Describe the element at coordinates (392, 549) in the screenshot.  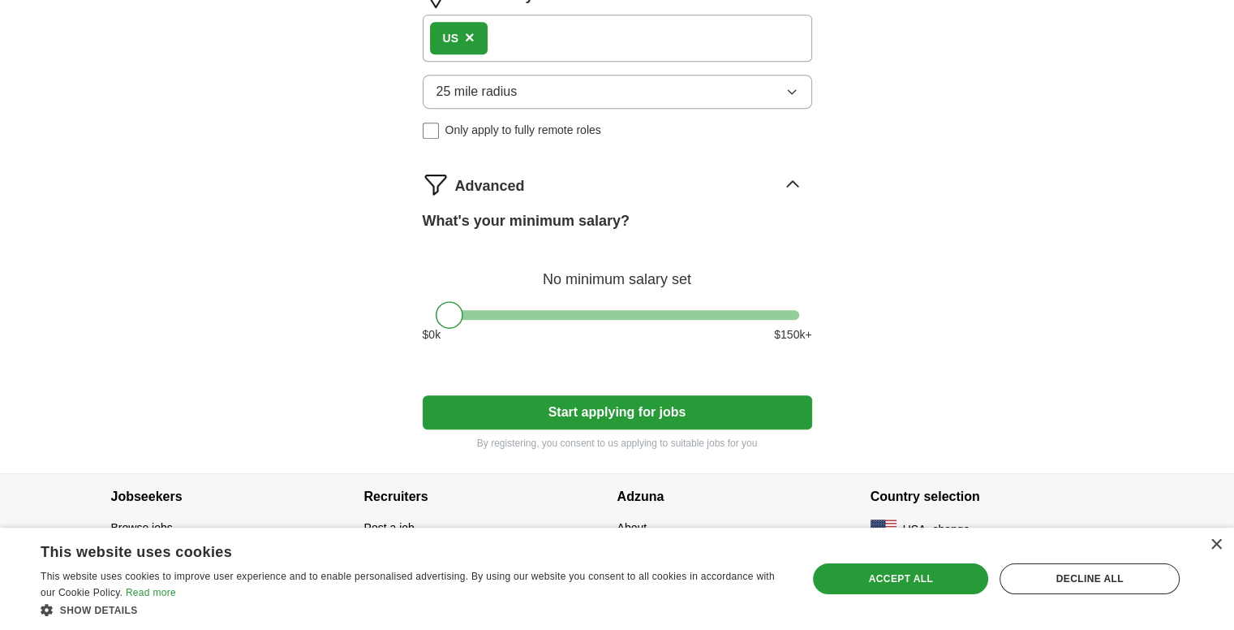
I see `div: This website uses cookies` at that location.